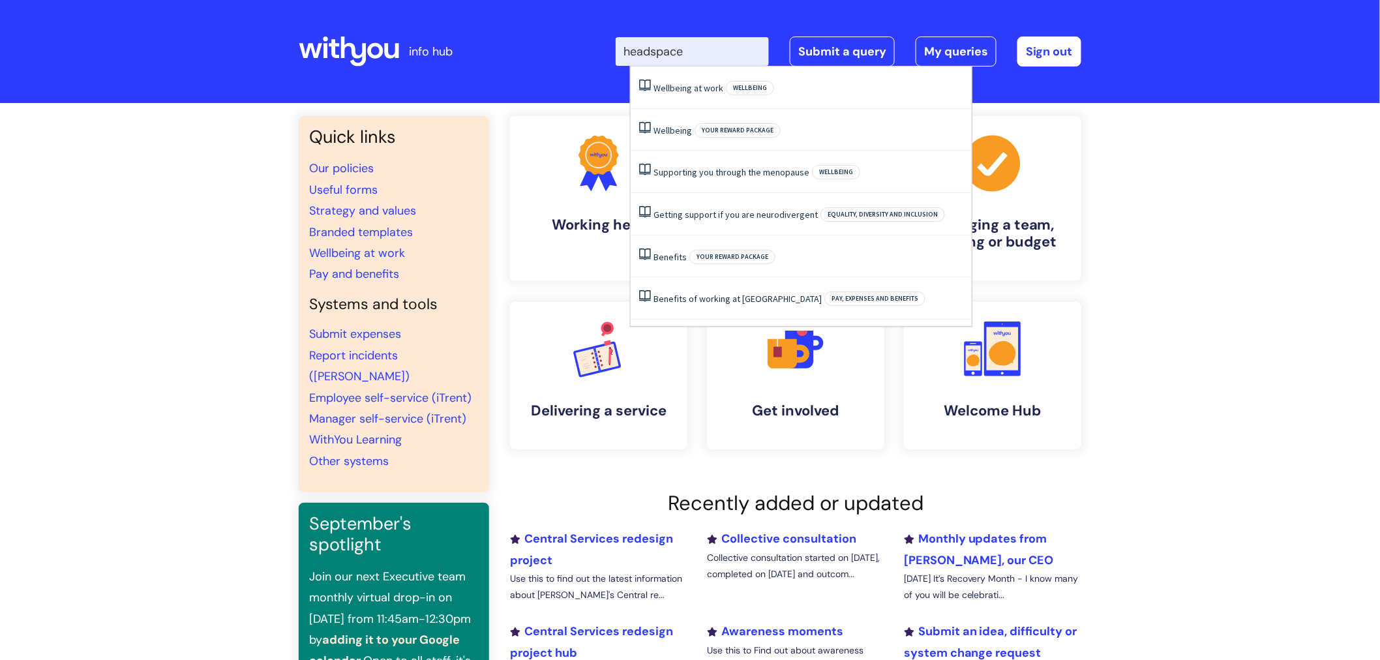 The image size is (1380, 660). What do you see at coordinates (842, 52) in the screenshot?
I see `a: Submit a query` at bounding box center [842, 52].